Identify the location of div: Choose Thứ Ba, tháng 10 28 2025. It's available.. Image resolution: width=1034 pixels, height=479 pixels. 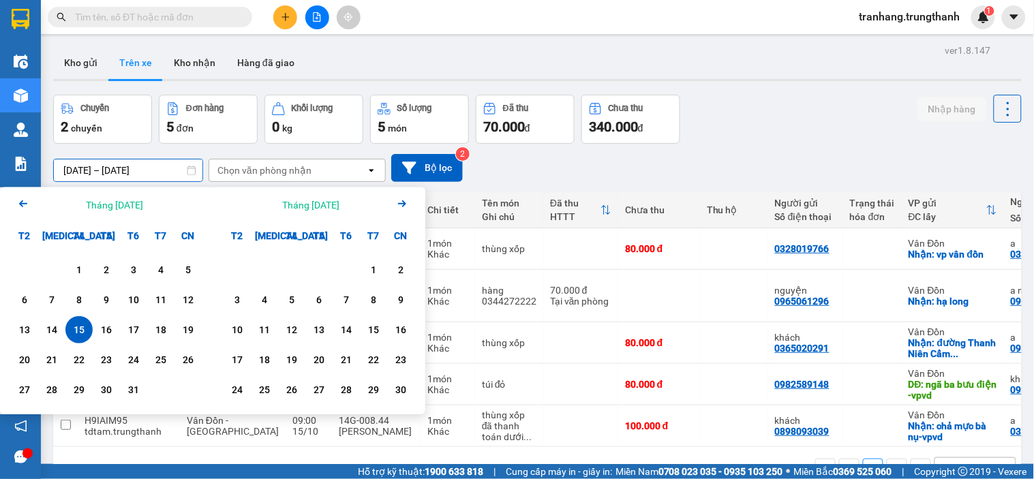
(52, 390).